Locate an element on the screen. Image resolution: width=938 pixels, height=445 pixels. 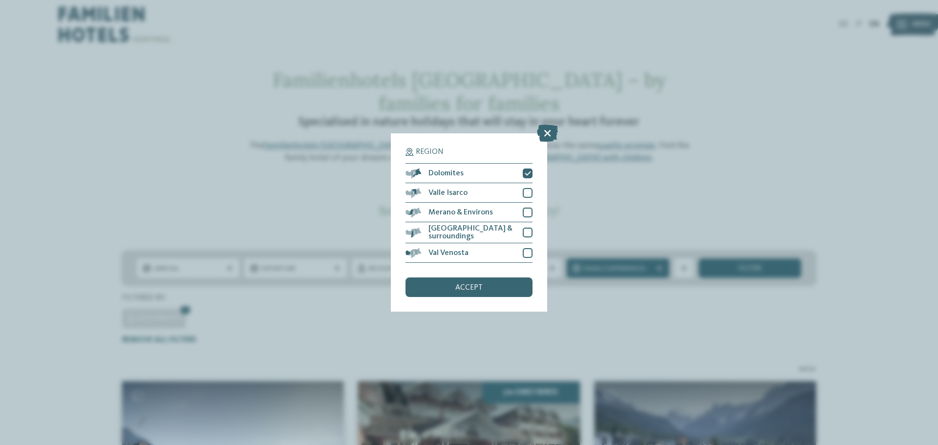
span: Merano & Environs is located at coordinates (461, 213).